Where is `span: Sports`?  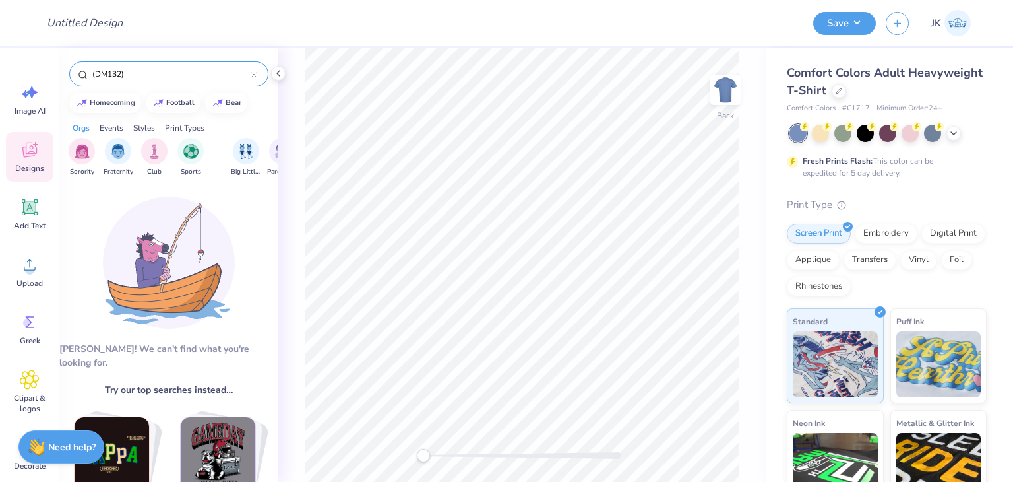 span: Sports is located at coordinates (191, 172).